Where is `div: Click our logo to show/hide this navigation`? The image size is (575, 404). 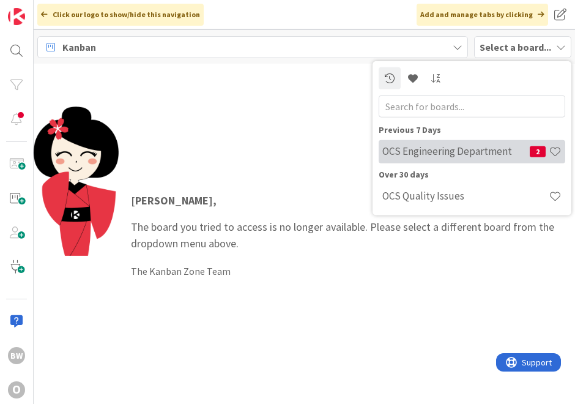
div: Click our logo to show/hide this navigation is located at coordinates (121, 15).